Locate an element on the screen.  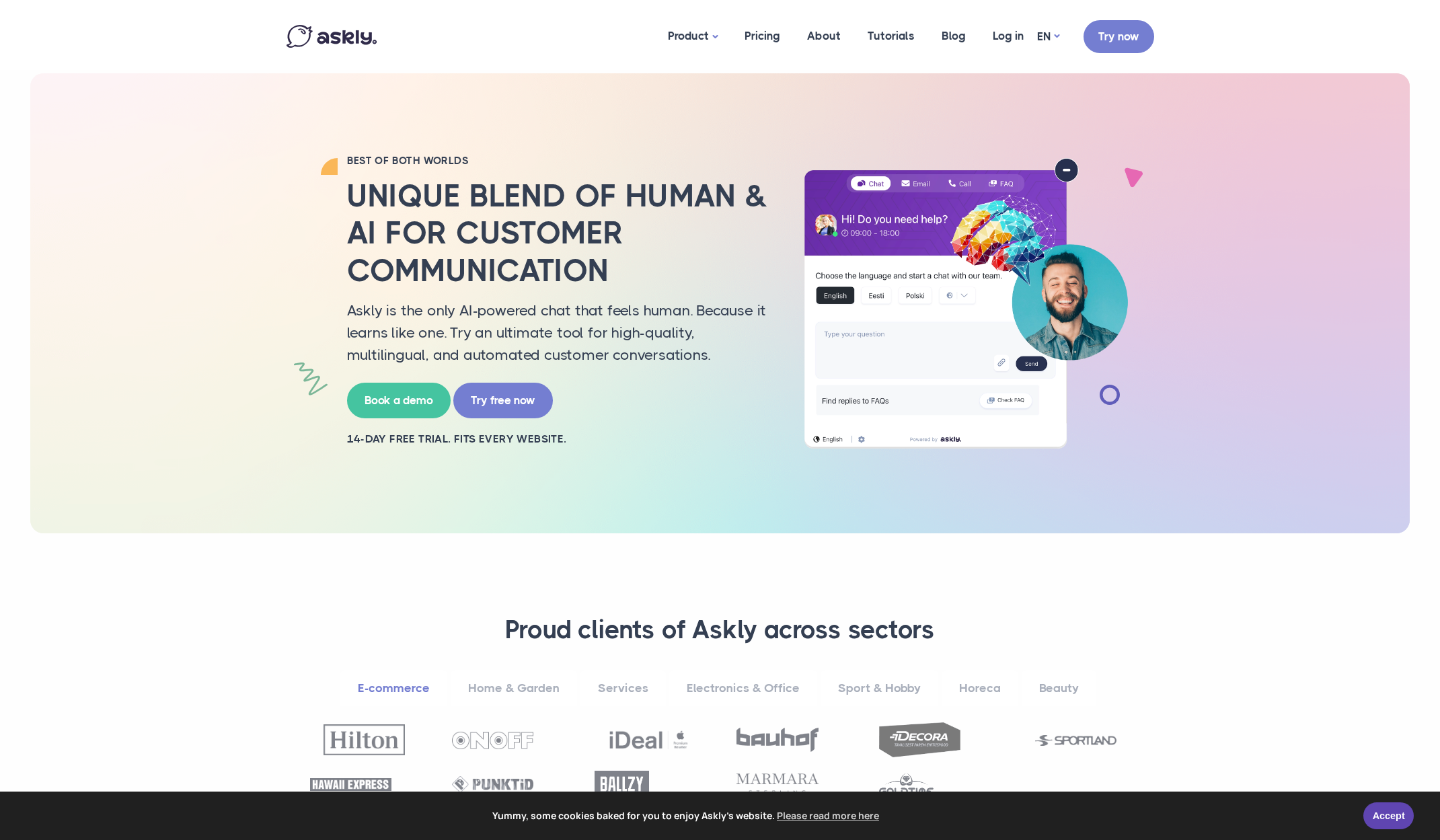
a: Horeca is located at coordinates (980, 688).